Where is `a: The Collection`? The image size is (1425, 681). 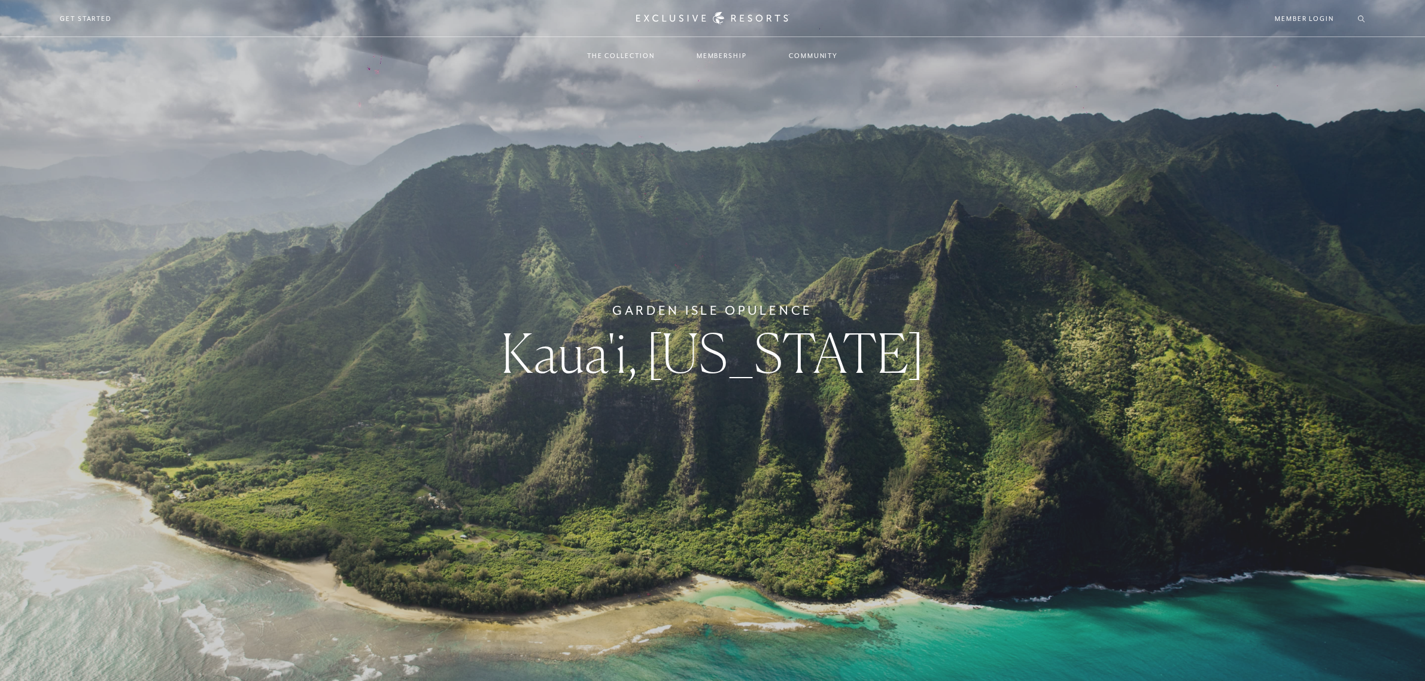
a: The Collection is located at coordinates (621, 56).